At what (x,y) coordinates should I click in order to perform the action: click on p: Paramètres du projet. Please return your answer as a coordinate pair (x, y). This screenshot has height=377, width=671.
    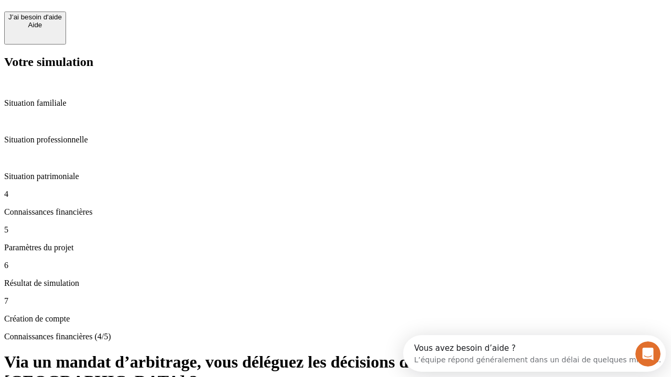
    Looking at the image, I should click on (335, 248).